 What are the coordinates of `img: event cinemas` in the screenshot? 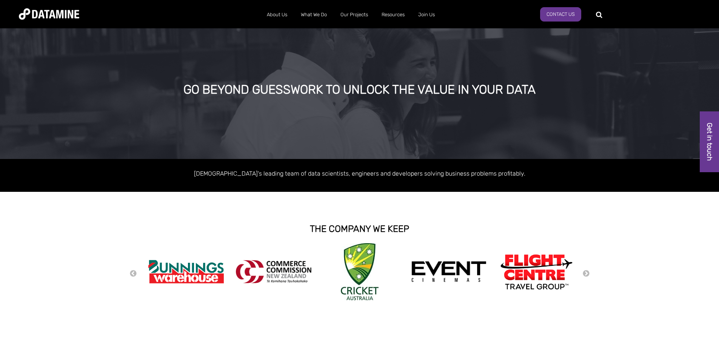 It's located at (448, 272).